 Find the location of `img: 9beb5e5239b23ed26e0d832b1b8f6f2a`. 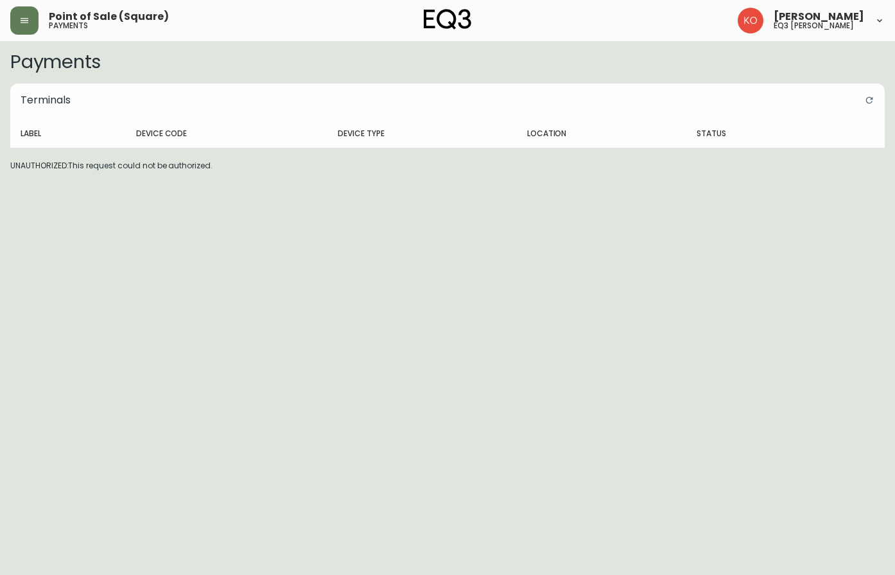

img: 9beb5e5239b23ed26e0d832b1b8f6f2a is located at coordinates (751, 21).